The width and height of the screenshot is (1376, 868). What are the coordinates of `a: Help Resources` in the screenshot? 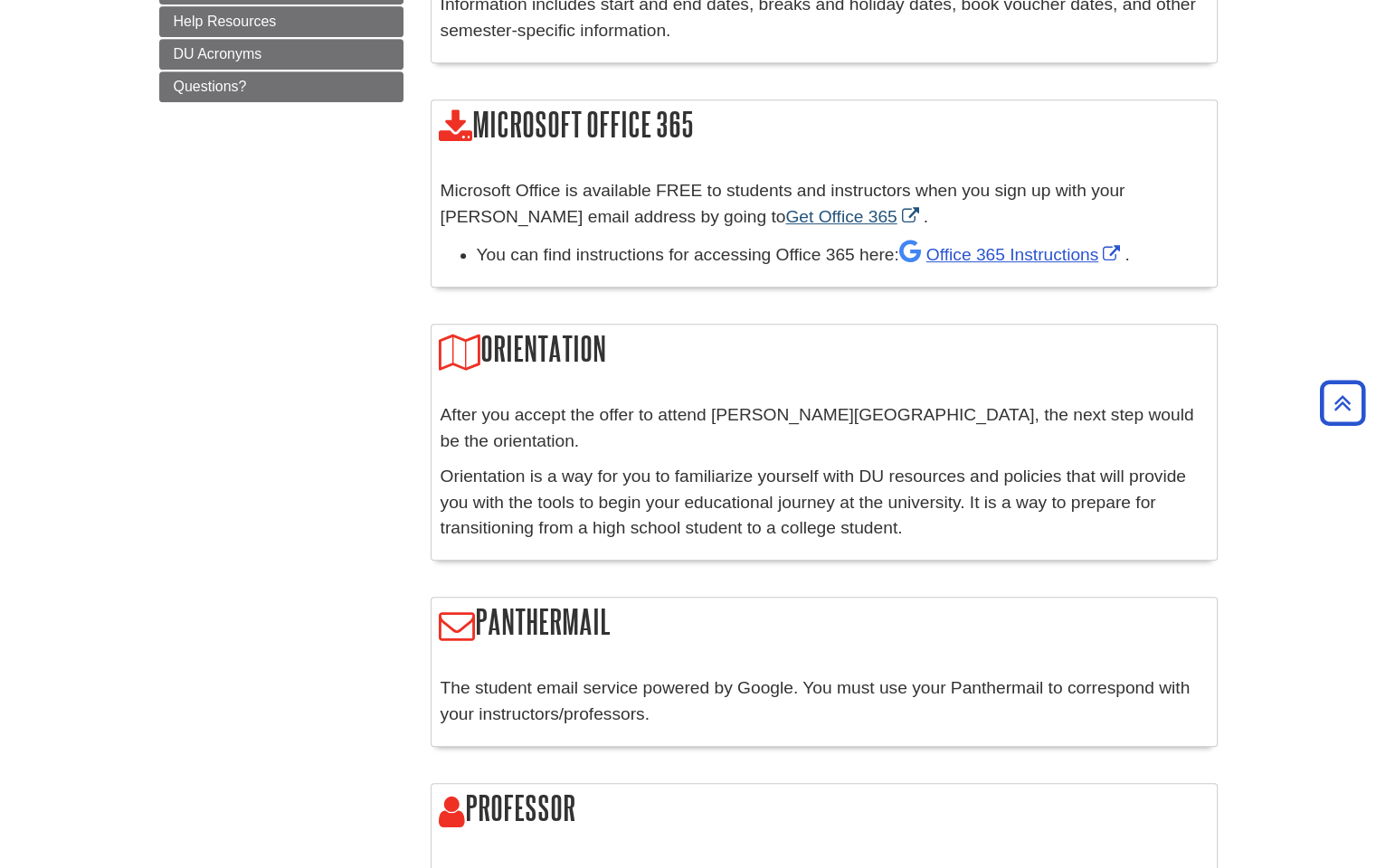 It's located at (282, 22).